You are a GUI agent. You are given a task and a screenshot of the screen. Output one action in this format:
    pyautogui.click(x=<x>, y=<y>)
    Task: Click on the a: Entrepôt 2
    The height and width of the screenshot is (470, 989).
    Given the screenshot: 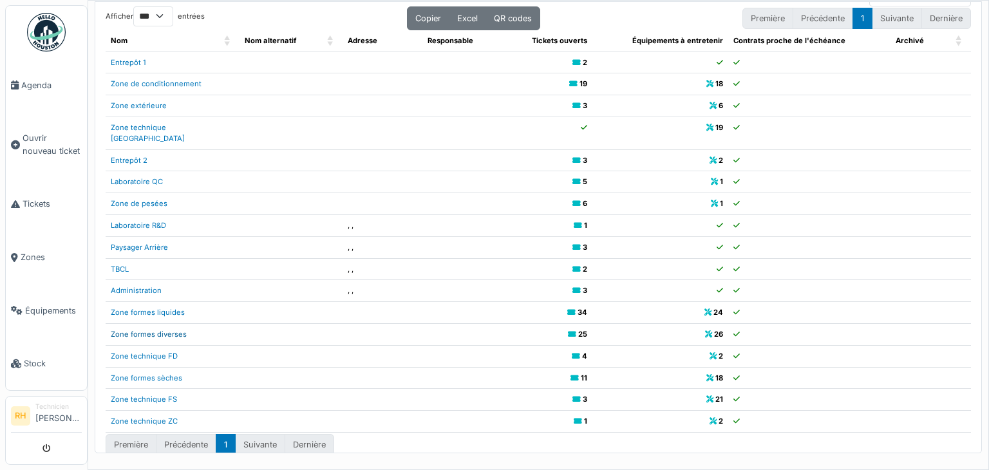 What is the action you would take?
    pyautogui.click(x=129, y=160)
    